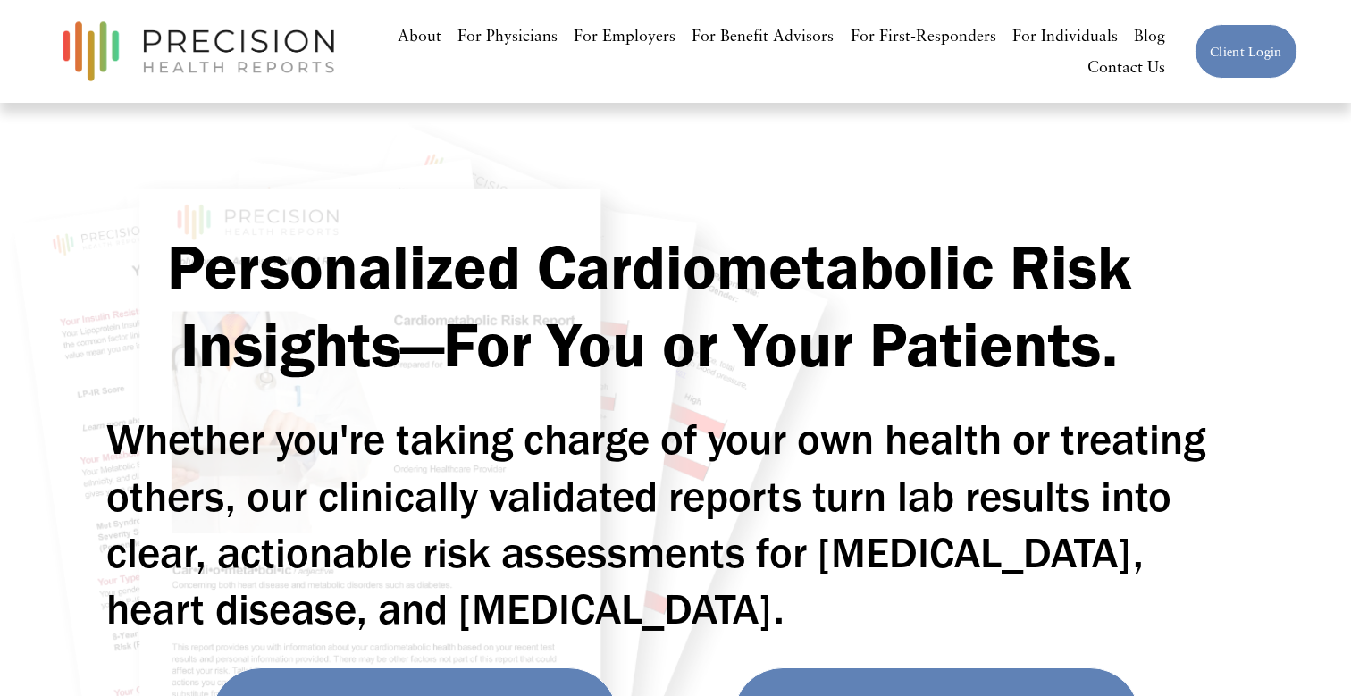  Describe the element at coordinates (198, 51) in the screenshot. I see `img: Precision Health Reports` at that location.